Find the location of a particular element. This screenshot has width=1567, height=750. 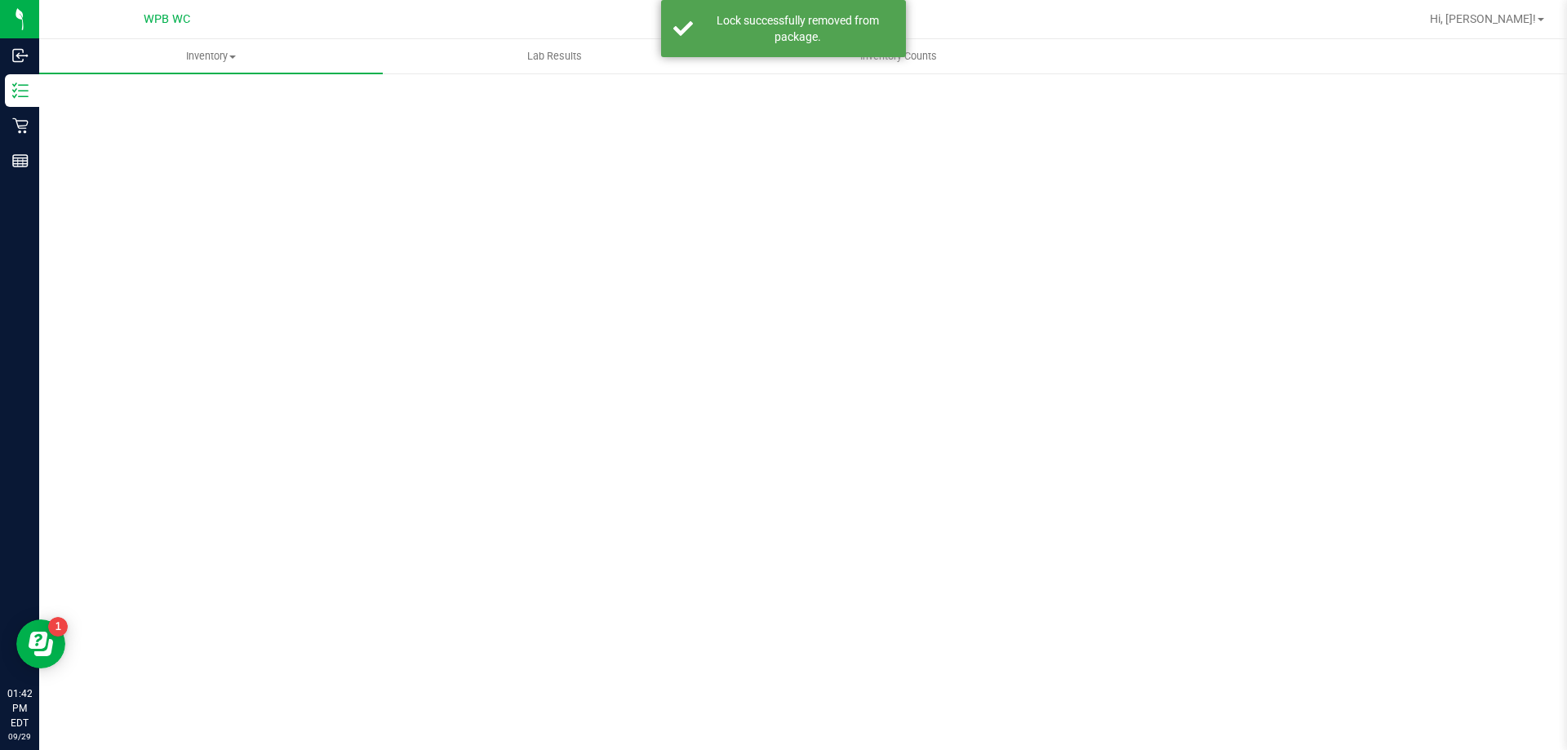

span: Lab Results is located at coordinates (554, 56).